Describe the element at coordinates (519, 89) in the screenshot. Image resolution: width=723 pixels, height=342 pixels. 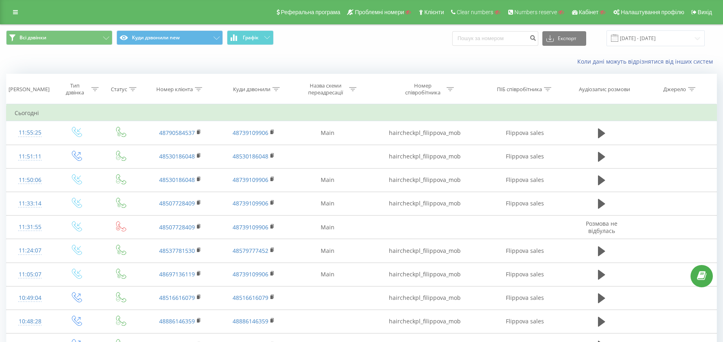
I see `div: ПІБ співробітника` at that location.